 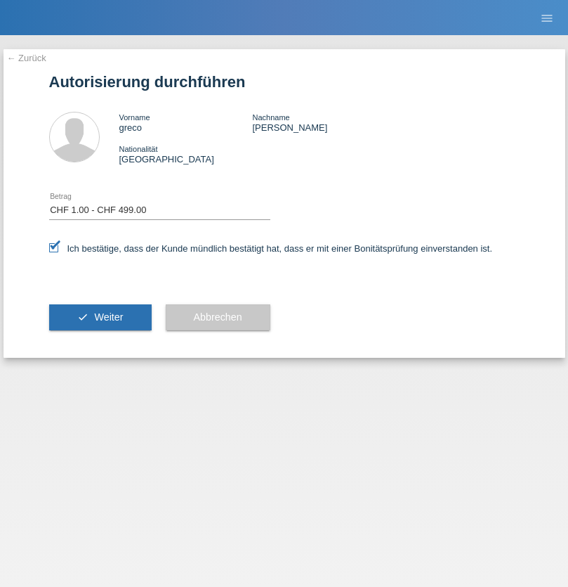 What do you see at coordinates (271, 248) in the screenshot?
I see `label: Ich bestätige, dass der Kunde mündlich bestätigt hat, dass er mit einer Bonitätsprüfung einversta...` at bounding box center [271, 248].